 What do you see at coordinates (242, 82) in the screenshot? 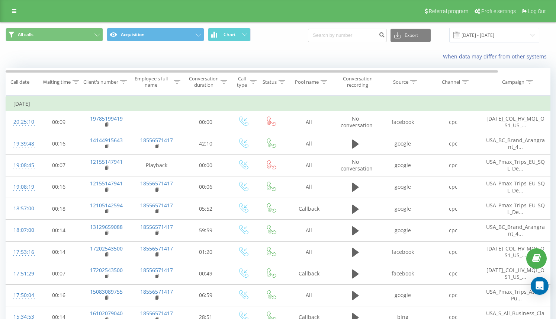
I see `div: Call type` at bounding box center [242, 82].